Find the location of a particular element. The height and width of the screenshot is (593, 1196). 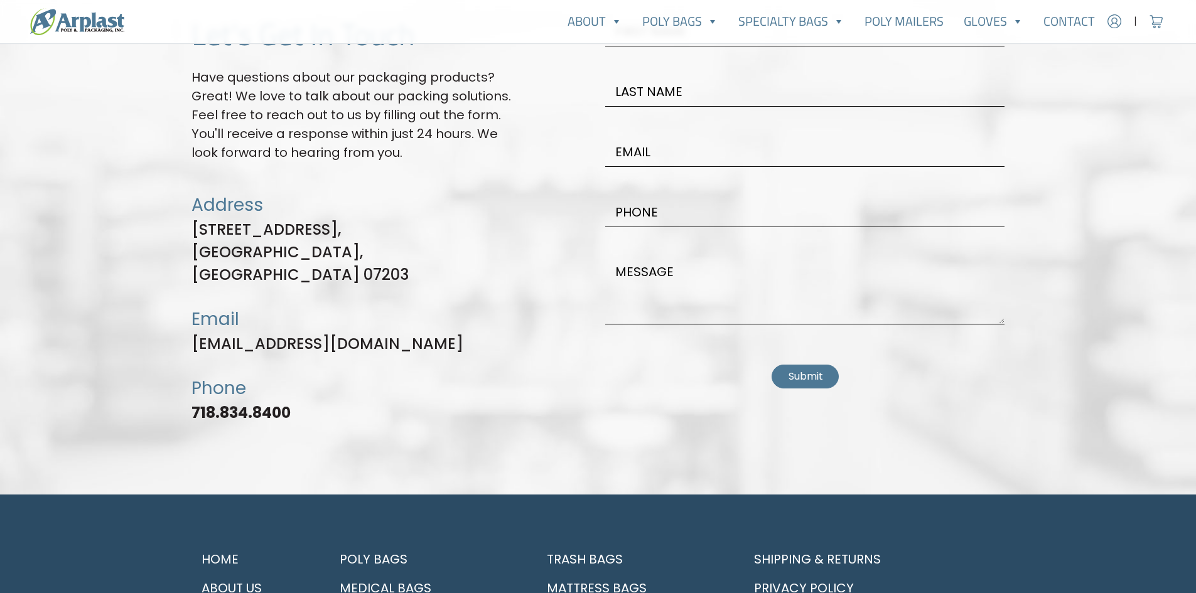

p: Email is located at coordinates (356, 319).